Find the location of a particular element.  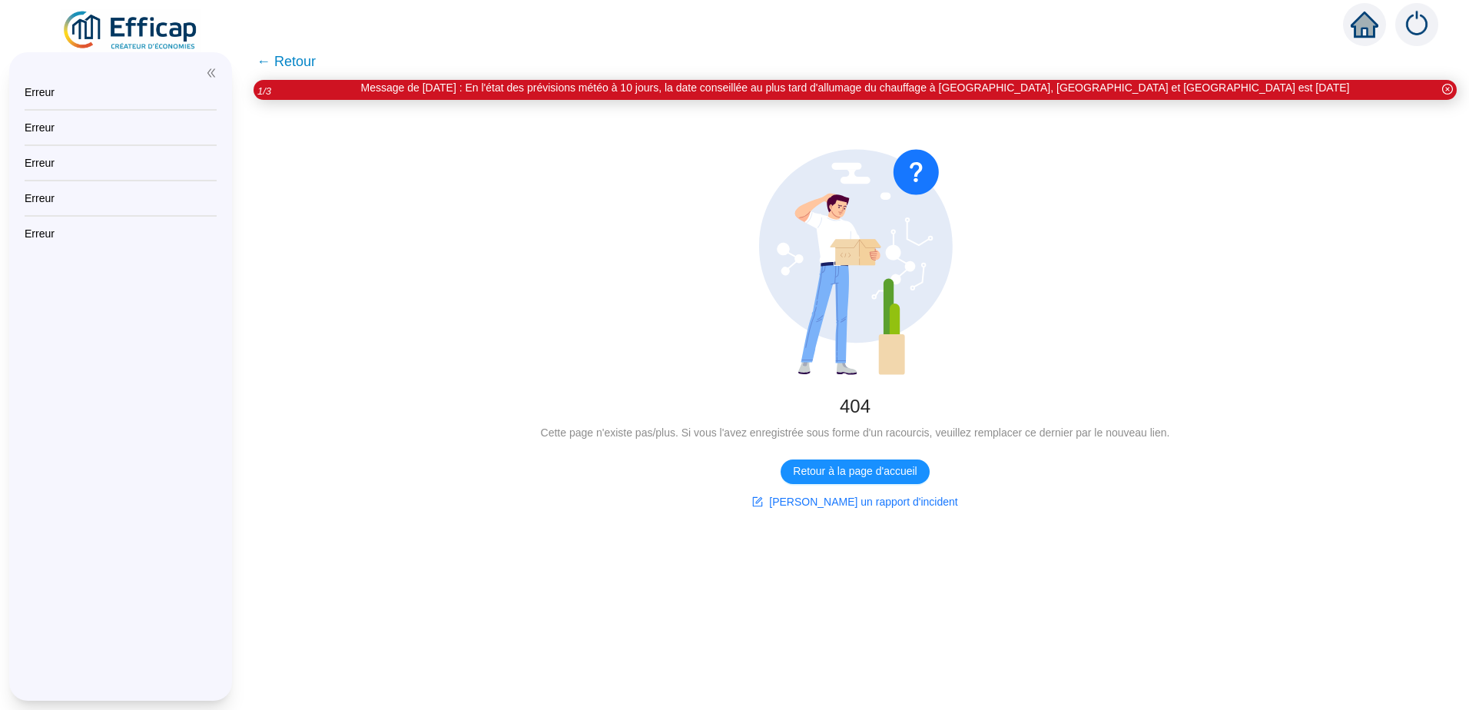

span: Retour à la page d'accueil is located at coordinates (854, 471).